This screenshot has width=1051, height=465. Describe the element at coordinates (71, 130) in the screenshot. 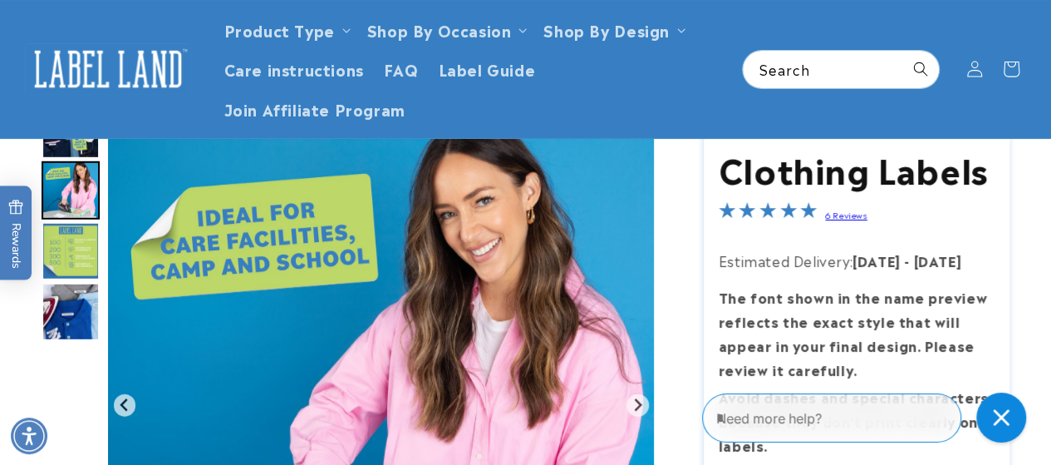

I see `div: Go to slide 8` at that location.